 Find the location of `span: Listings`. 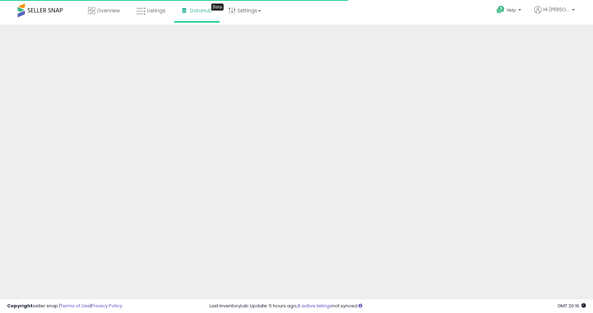

span: Listings is located at coordinates (156, 11).